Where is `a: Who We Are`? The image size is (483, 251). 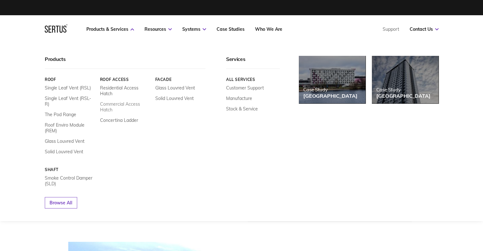 a: Who We Are is located at coordinates (269, 29).